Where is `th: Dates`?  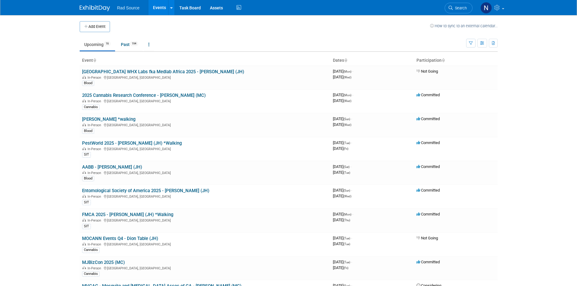 th: Dates is located at coordinates (372, 61).